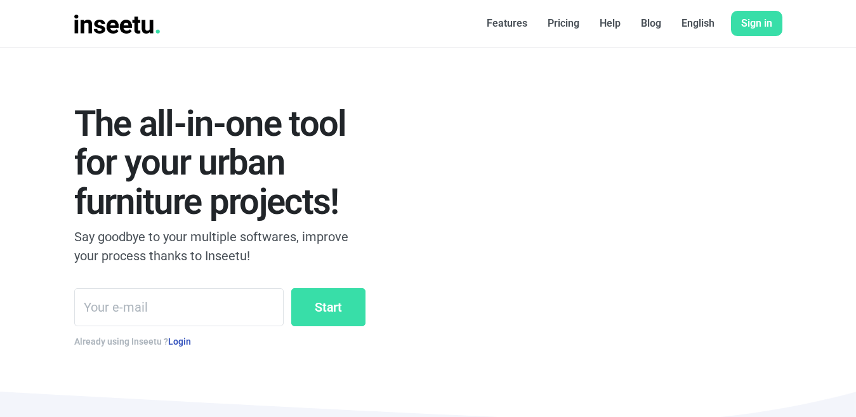 This screenshot has width=856, height=417. What do you see at coordinates (219, 246) in the screenshot?
I see `p: Say goodbye to your multiple softwares, improve your process thanks to Inseetu!` at bounding box center [219, 246].